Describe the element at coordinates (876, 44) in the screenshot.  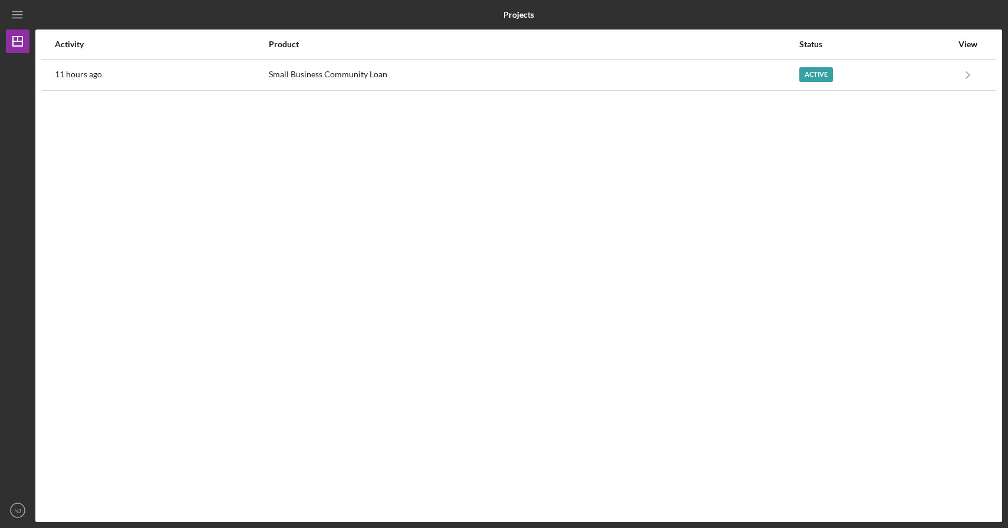
I see `div: Status` at that location.